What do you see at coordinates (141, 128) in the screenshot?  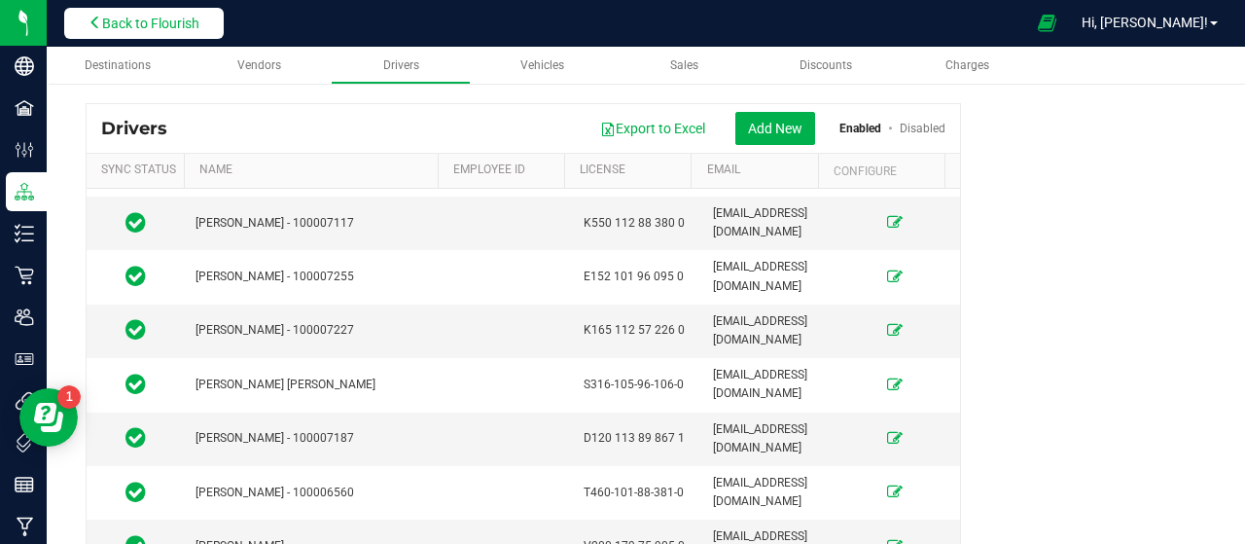 I see `div: Drivers` at bounding box center [141, 128].